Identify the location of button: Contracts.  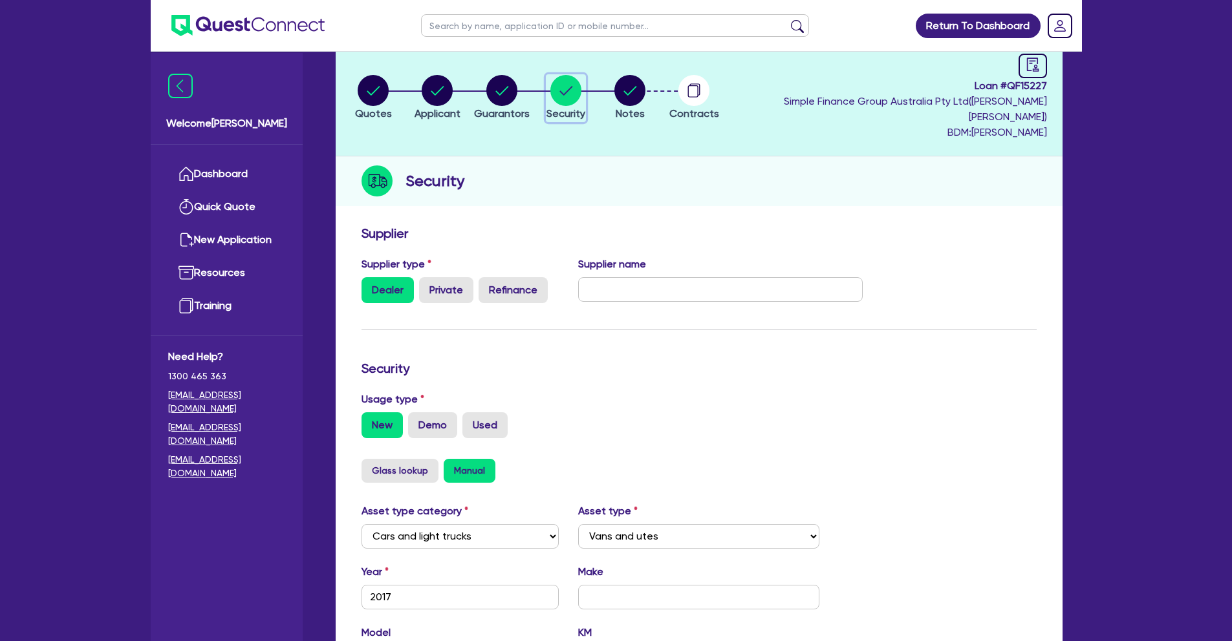
(694, 98).